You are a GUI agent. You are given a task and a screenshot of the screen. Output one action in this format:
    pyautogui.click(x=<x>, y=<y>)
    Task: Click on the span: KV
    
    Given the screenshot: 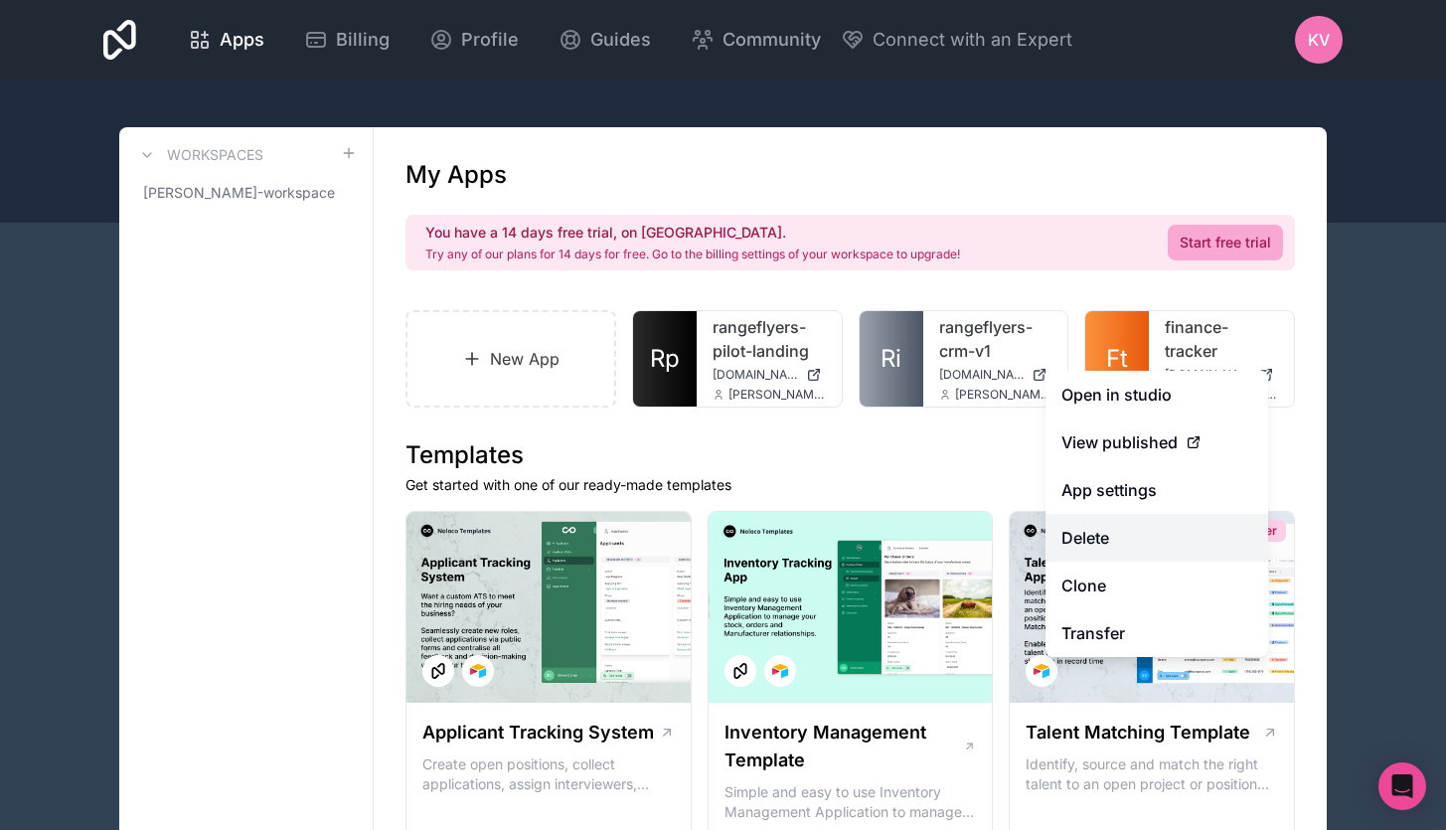 What is the action you would take?
    pyautogui.click(x=1318, y=40)
    